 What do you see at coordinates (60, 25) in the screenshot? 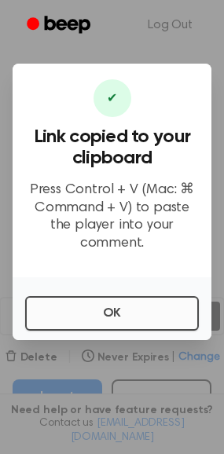
I see `a: Beep` at bounding box center [60, 25].